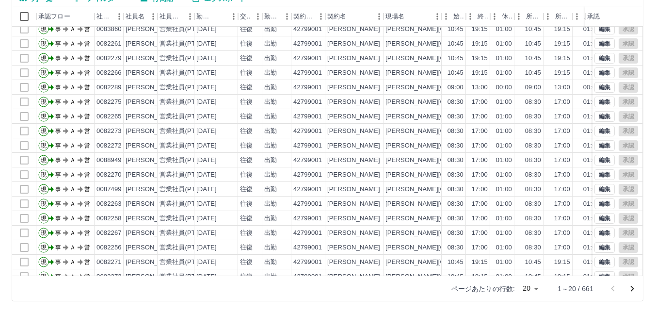 Image resolution: width=655 pixels, height=313 pixels. I want to click on div: 0083860, so click(109, 29).